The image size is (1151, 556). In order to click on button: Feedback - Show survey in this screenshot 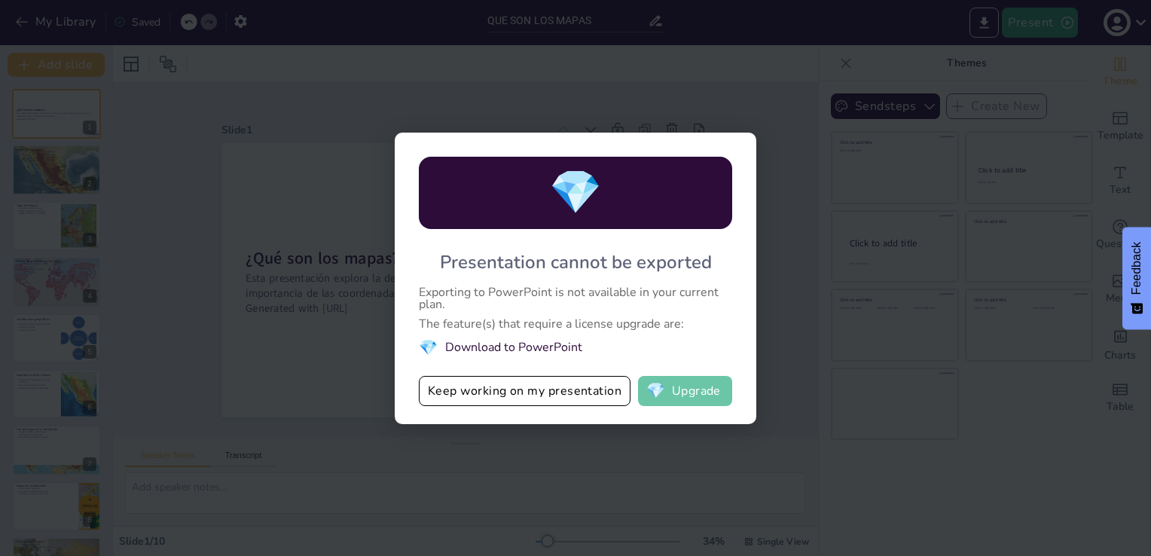, I will do `click(1136, 278)`.